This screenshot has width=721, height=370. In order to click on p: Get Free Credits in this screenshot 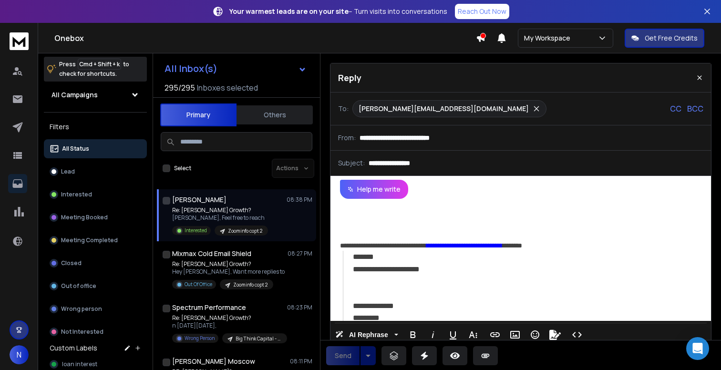, I will do `click(671, 38)`.